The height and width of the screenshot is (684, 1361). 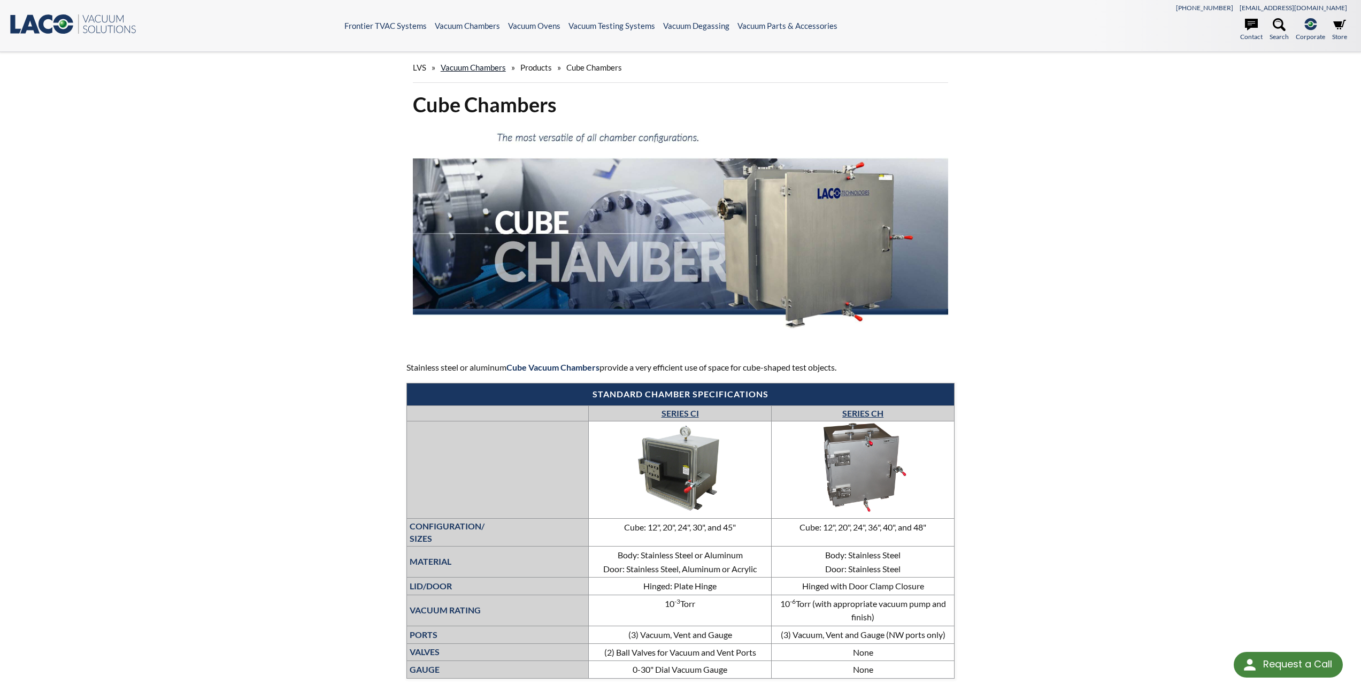 I want to click on td: Hinged: Plate Hinge, so click(x=680, y=586).